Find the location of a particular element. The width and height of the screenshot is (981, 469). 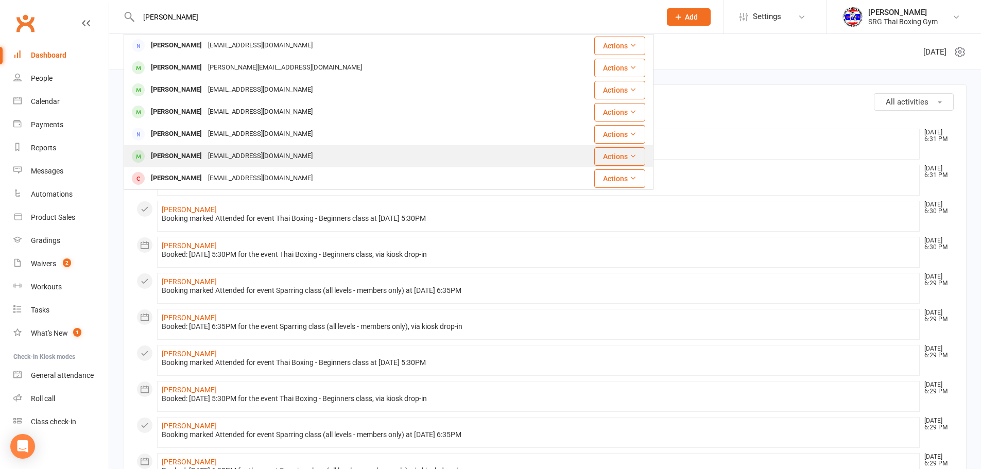

a: Gradings is located at coordinates (61, 240).